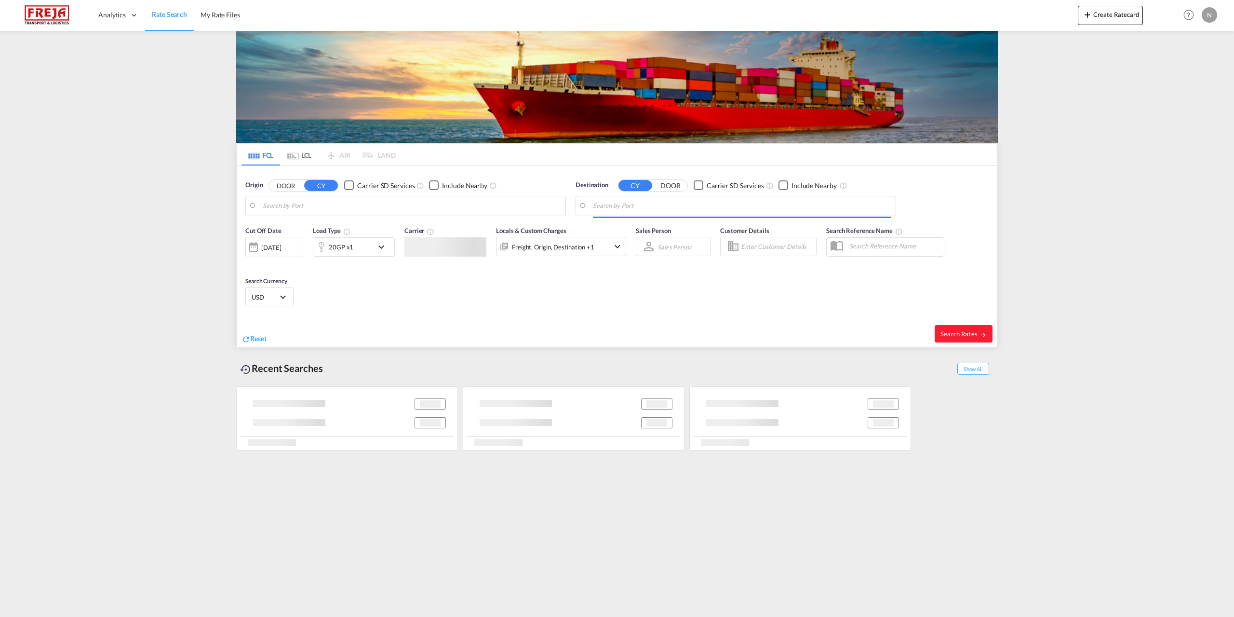  Describe the element at coordinates (1110, 15) in the screenshot. I see `button: icon-plus 400-fgCreate Ratecard` at that location.